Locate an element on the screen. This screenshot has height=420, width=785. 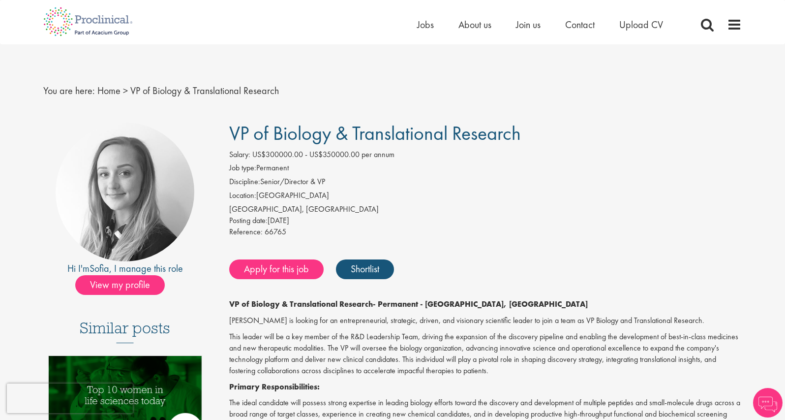
img: Chatbot is located at coordinates (768, 403).